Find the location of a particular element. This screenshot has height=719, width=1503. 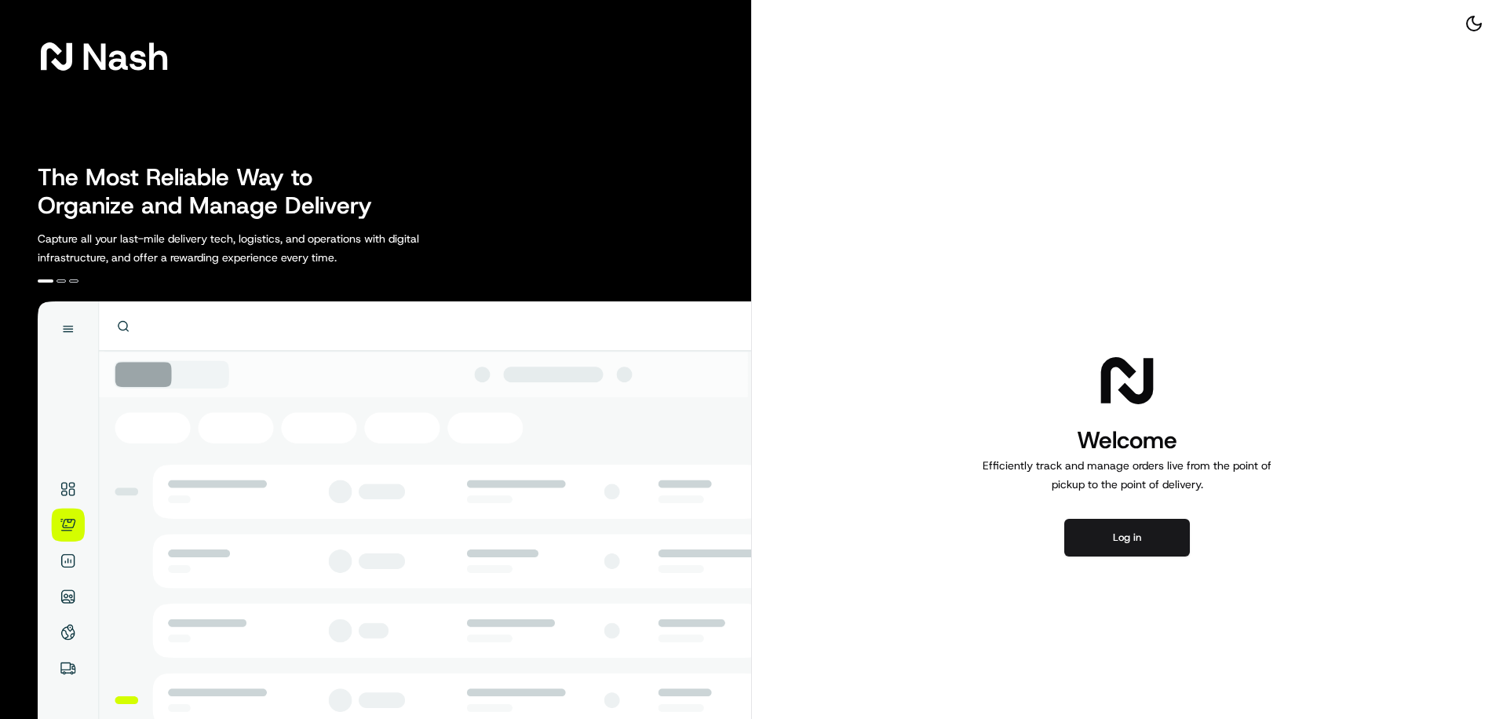

button: Log in is located at coordinates (1127, 538).